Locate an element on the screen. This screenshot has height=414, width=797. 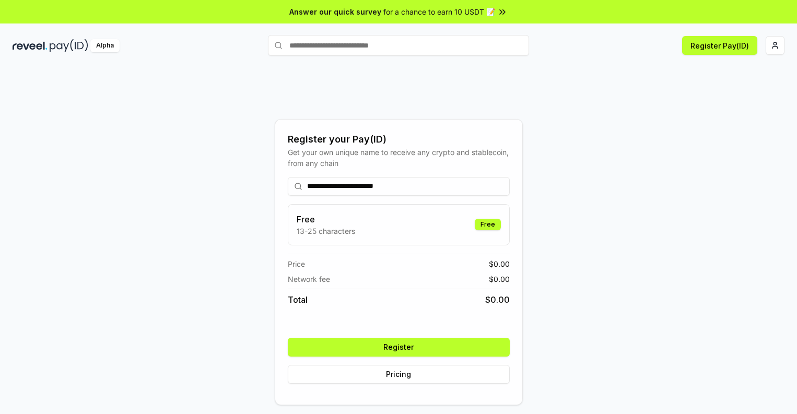
span: for a chance to earn 10 USDT 📝 is located at coordinates (439, 11).